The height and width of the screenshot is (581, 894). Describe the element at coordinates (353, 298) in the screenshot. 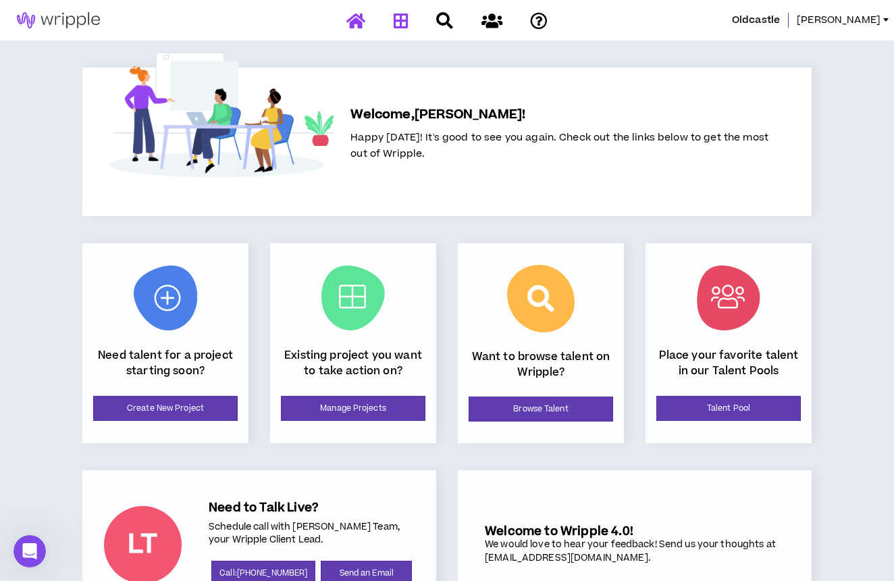

I see `img: Current Projects` at that location.